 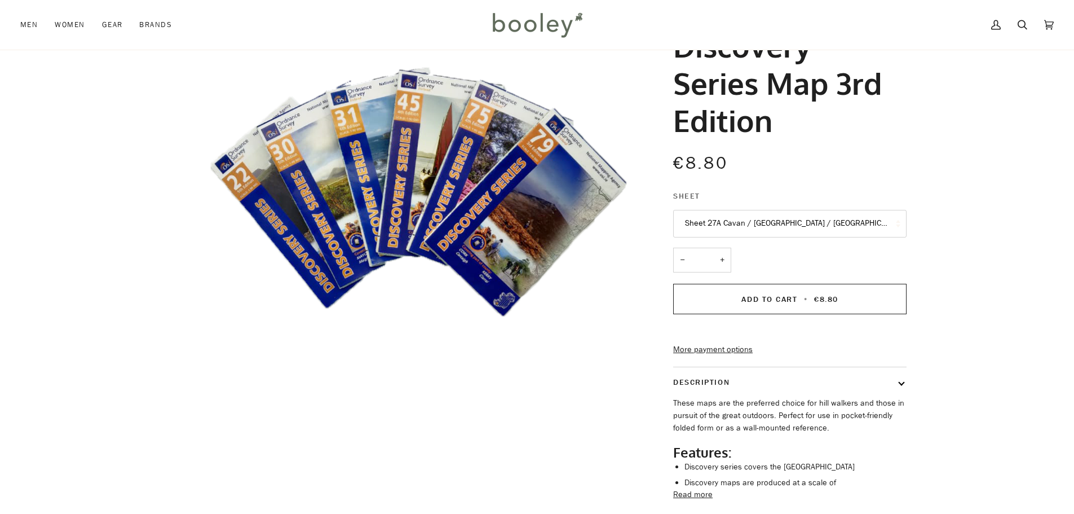 What do you see at coordinates (795, 482) in the screenshot?
I see `li: Discovery maps are produced at a scale of` at bounding box center [795, 482].